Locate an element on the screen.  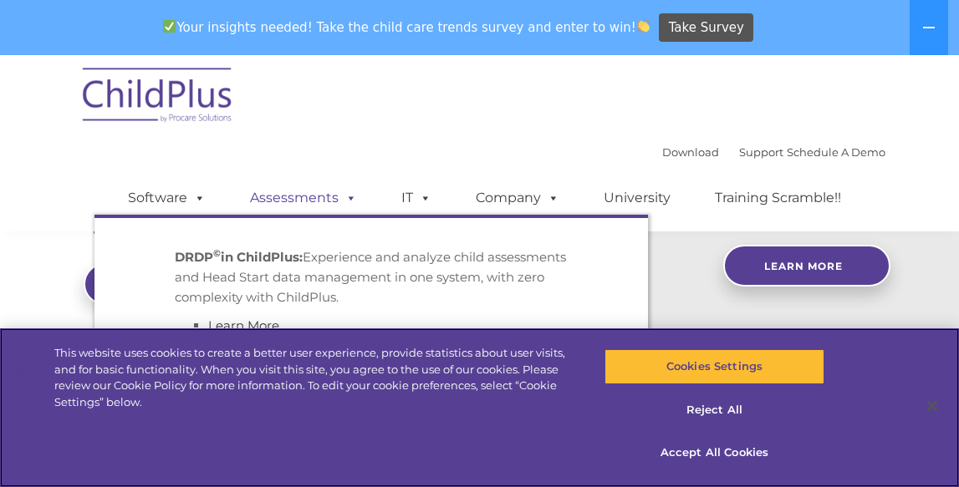
a: Schedule A Demo is located at coordinates (836, 152).